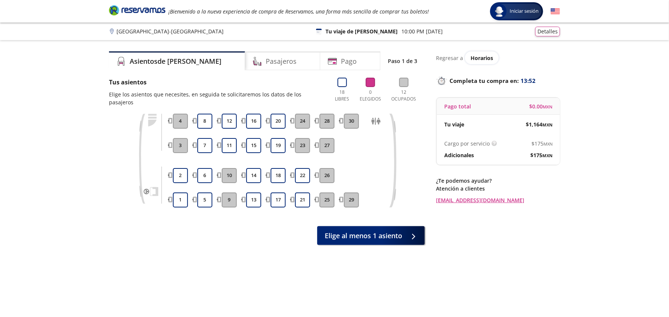 Image resolution: width=669 pixels, height=317 pixels. I want to click on p: Cargo por servicio, so click(466, 143).